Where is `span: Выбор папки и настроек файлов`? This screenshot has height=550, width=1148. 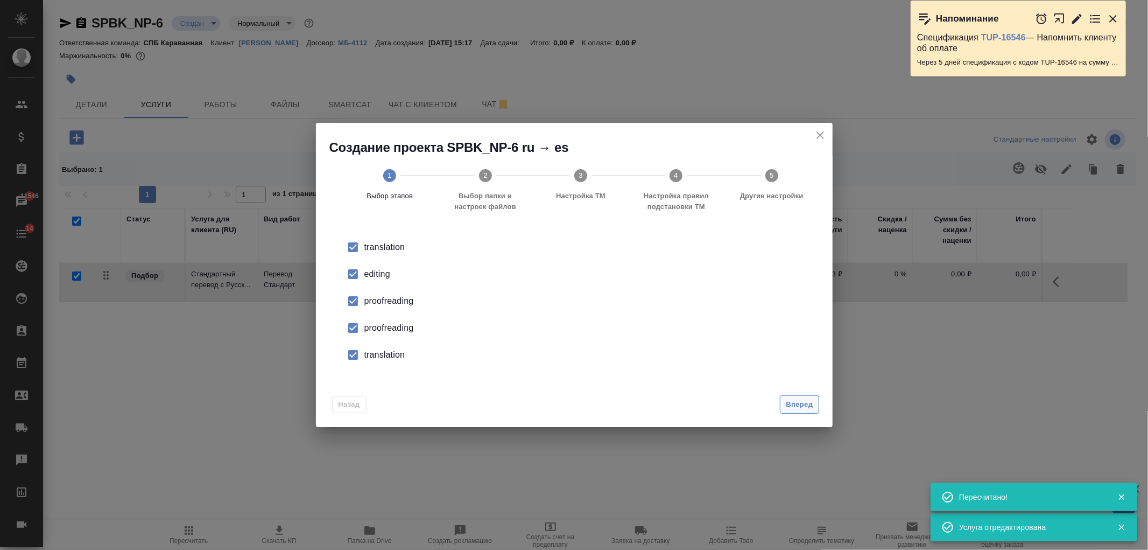
span: Выбор папки и настроек файлов is located at coordinates (485, 201).